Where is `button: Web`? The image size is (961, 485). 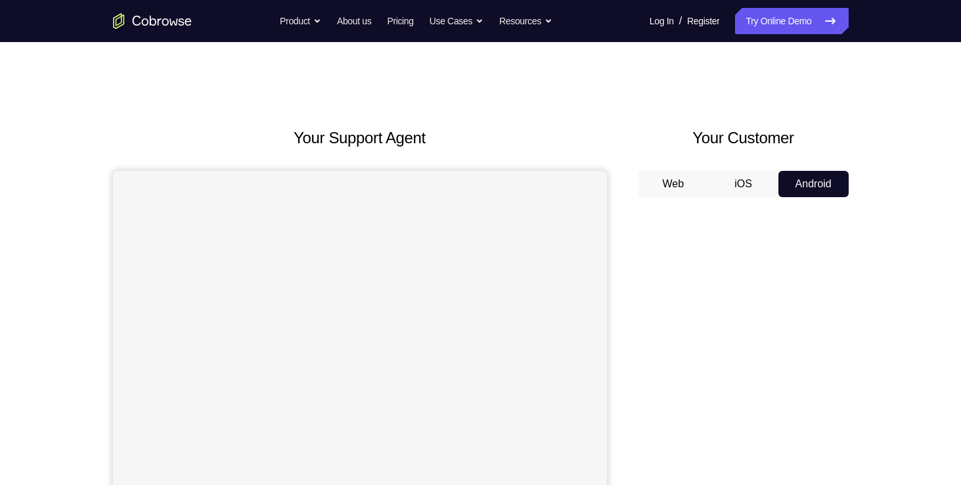
button: Web is located at coordinates (673, 184).